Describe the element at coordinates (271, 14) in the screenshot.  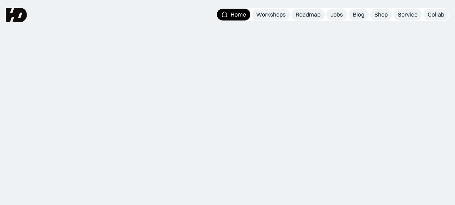
I see `a: Workshops` at that location.